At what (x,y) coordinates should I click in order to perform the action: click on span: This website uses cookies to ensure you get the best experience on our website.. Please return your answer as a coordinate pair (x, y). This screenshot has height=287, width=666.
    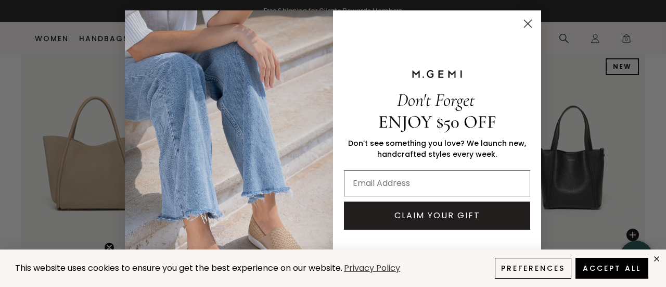
    Looking at the image, I should click on (179, 268).